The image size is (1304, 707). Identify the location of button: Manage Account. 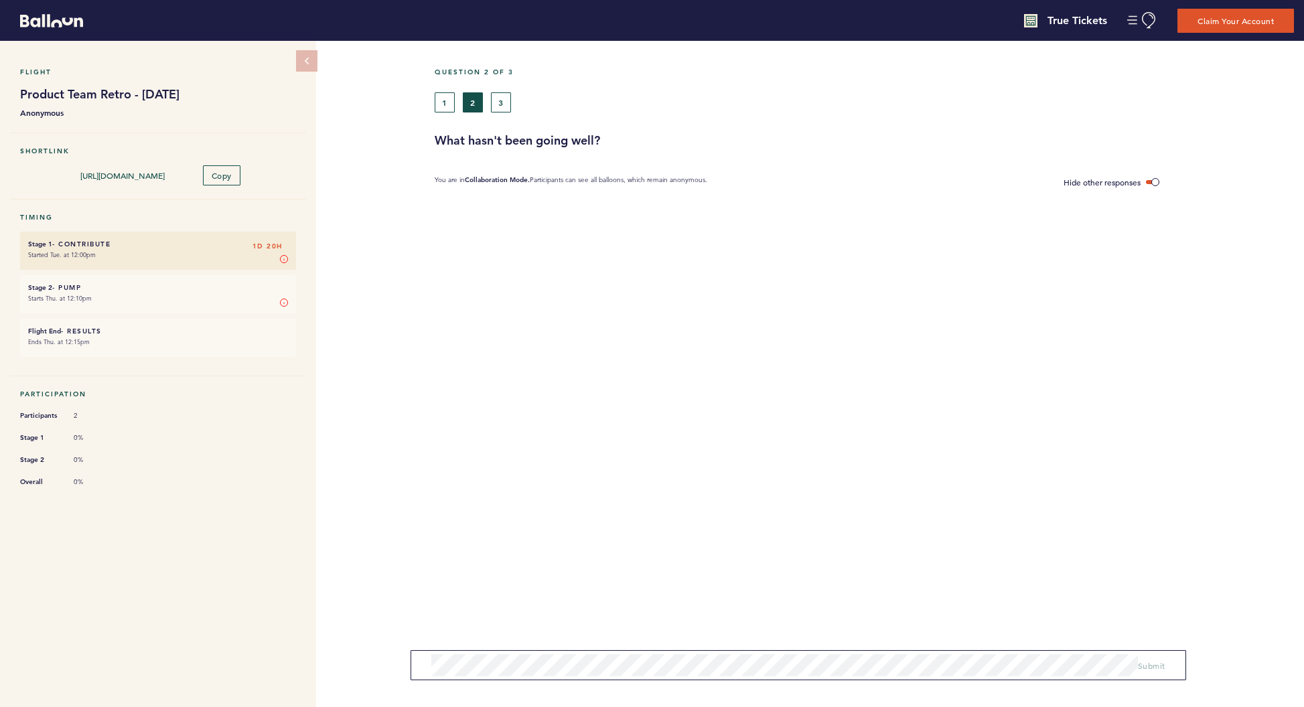
(1142, 20).